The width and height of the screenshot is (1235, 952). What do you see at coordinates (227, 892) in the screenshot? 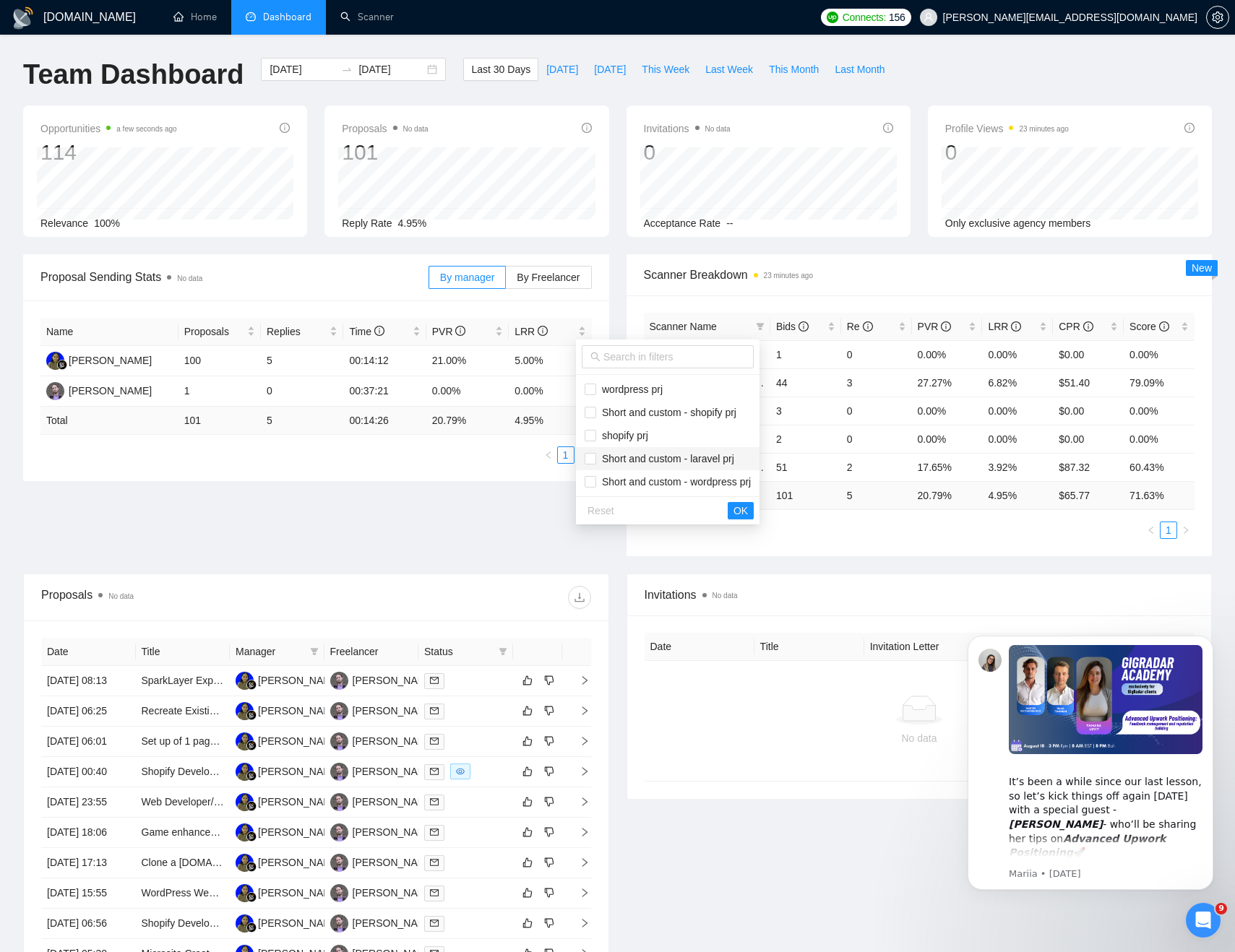
I see `a: WordPress Website Redesign Project` at bounding box center [227, 892].